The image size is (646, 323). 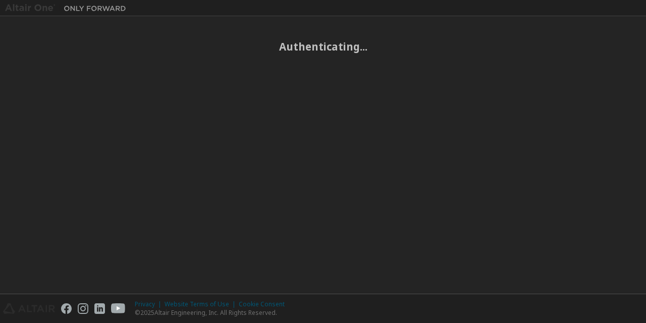 I want to click on img: facebook.svg, so click(x=66, y=308).